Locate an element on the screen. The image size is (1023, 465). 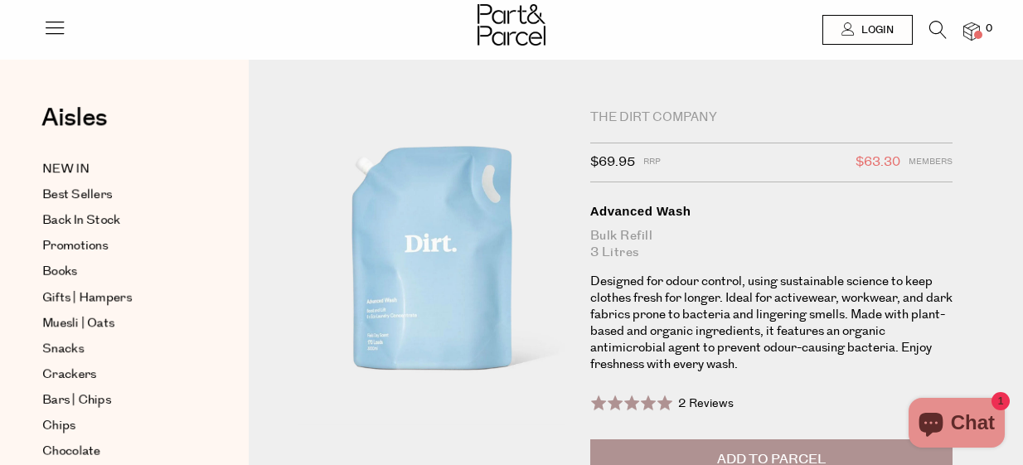
span: Aisles is located at coordinates (75, 118).